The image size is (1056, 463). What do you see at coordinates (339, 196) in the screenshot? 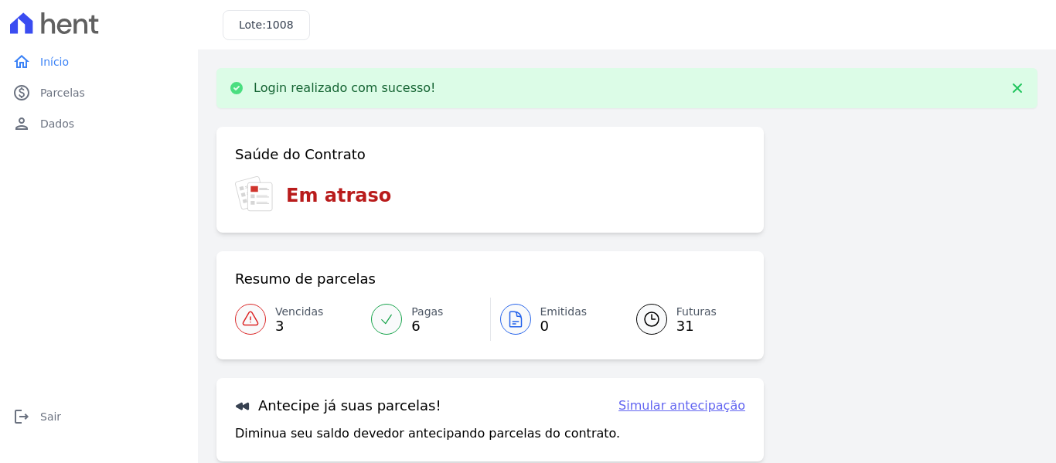
I see `h3: Em atraso` at bounding box center [339, 196].